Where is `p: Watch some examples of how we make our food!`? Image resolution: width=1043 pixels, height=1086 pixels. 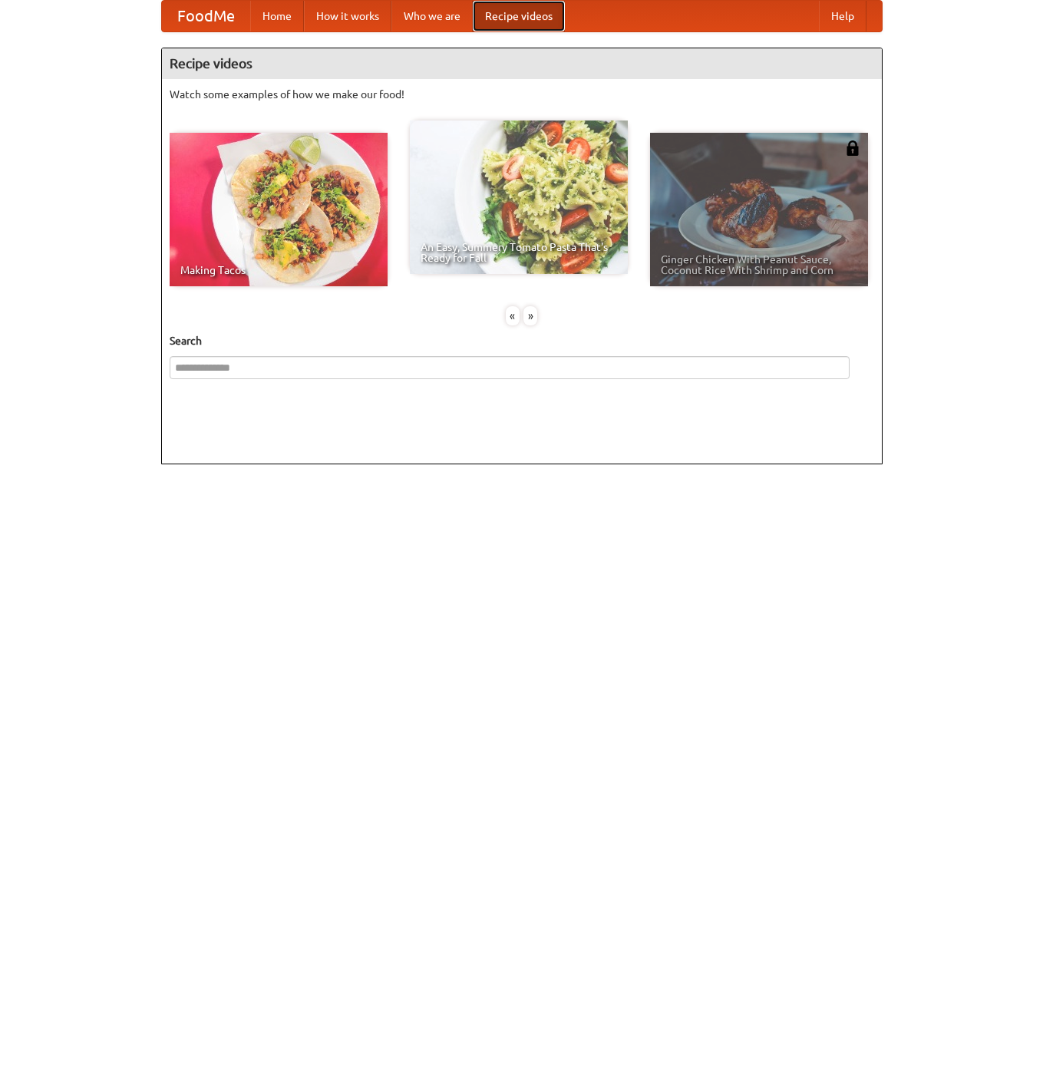 p: Watch some examples of how we make our food! is located at coordinates (522, 94).